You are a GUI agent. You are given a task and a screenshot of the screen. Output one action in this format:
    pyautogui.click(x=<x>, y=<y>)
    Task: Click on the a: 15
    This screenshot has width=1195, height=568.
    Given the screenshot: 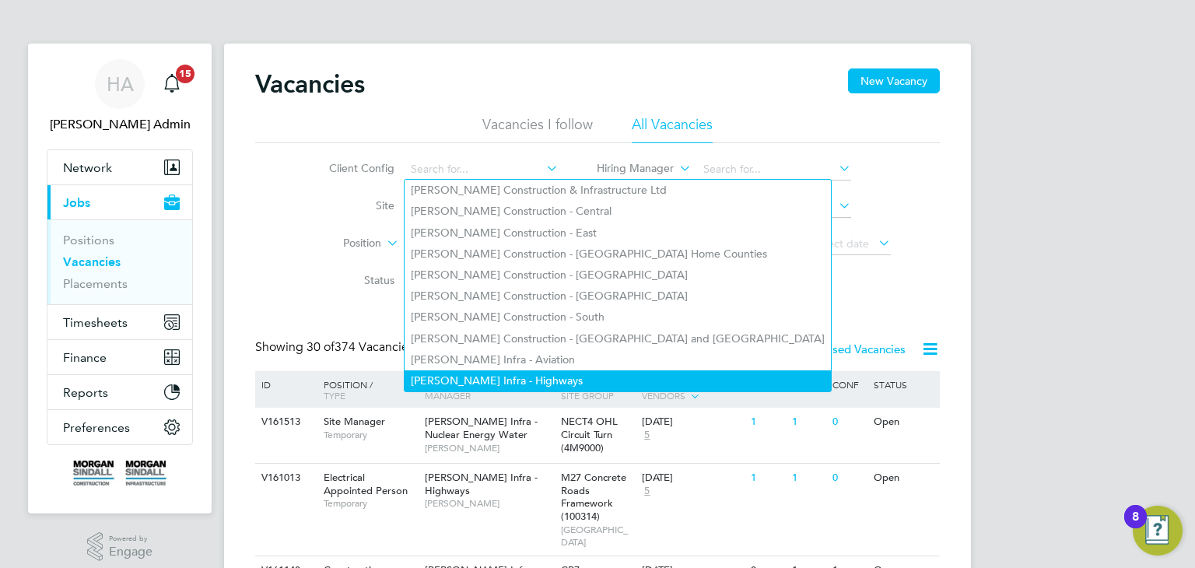 What is the action you would take?
    pyautogui.click(x=172, y=84)
    